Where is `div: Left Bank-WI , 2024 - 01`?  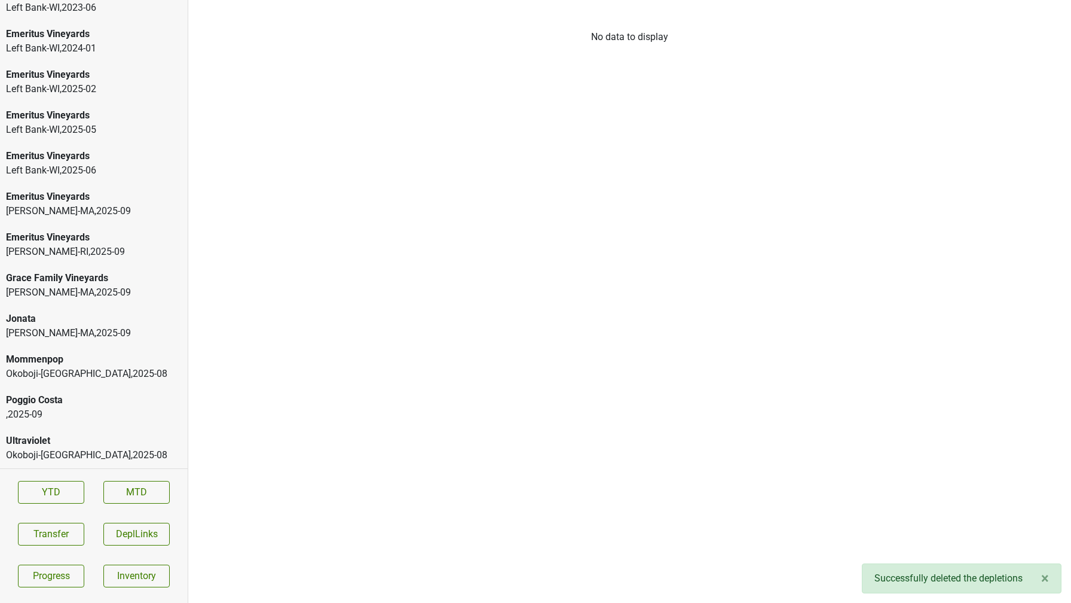
div: Left Bank-WI , 2024 - 01 is located at coordinates (94, 48).